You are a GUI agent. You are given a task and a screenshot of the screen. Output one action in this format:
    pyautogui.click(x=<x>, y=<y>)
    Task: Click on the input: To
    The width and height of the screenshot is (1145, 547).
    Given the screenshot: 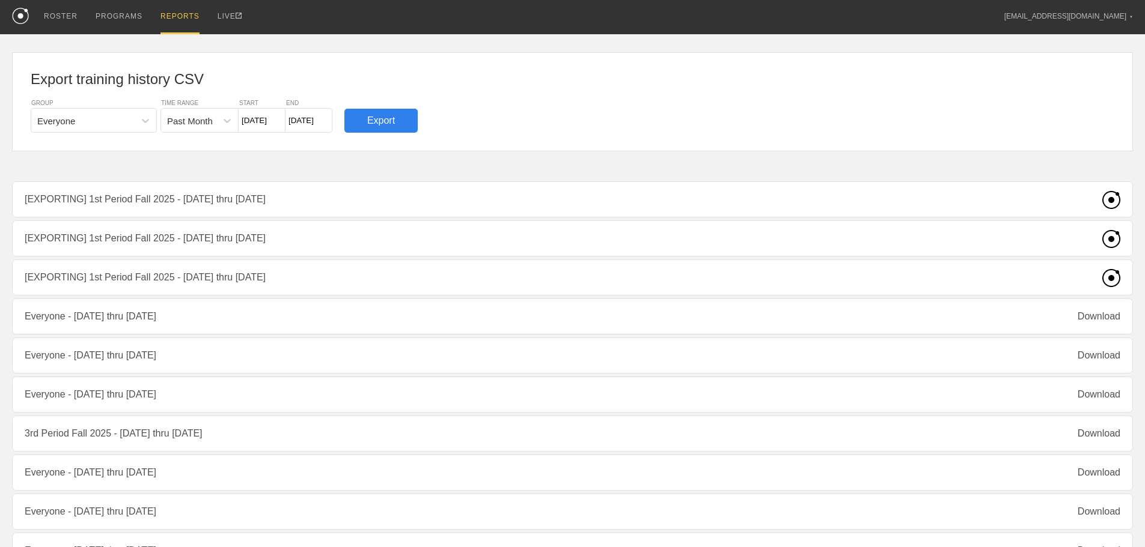 What is the action you would take?
    pyautogui.click(x=309, y=120)
    